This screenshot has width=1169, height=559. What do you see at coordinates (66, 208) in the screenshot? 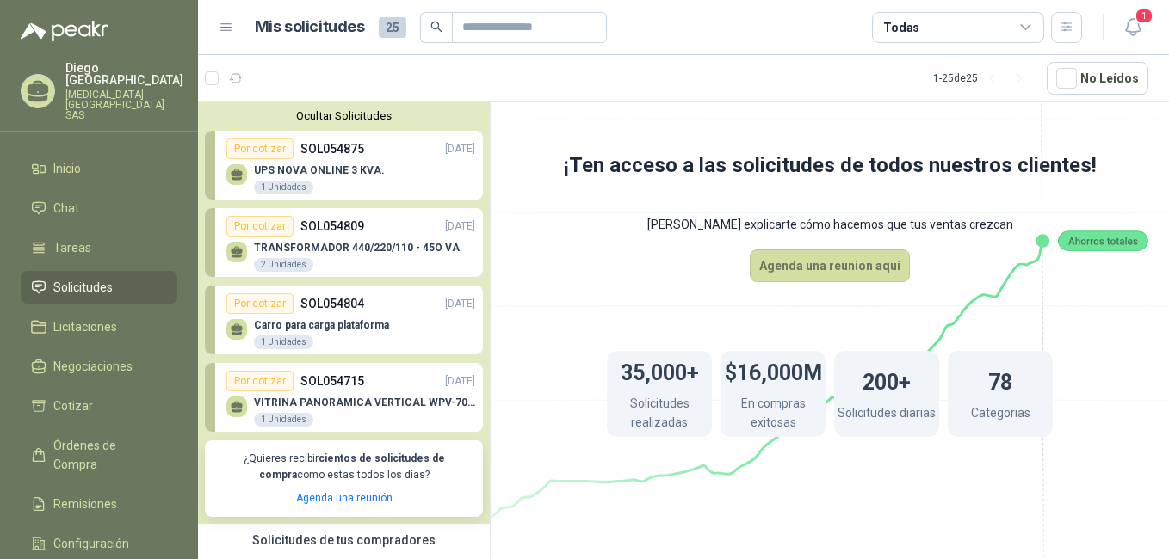
I see `span: Chat` at bounding box center [66, 208].